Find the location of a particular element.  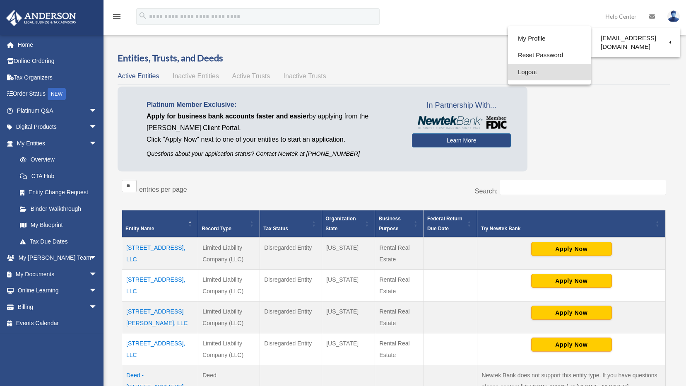

a: Binder Walkthrough is located at coordinates (58, 209).